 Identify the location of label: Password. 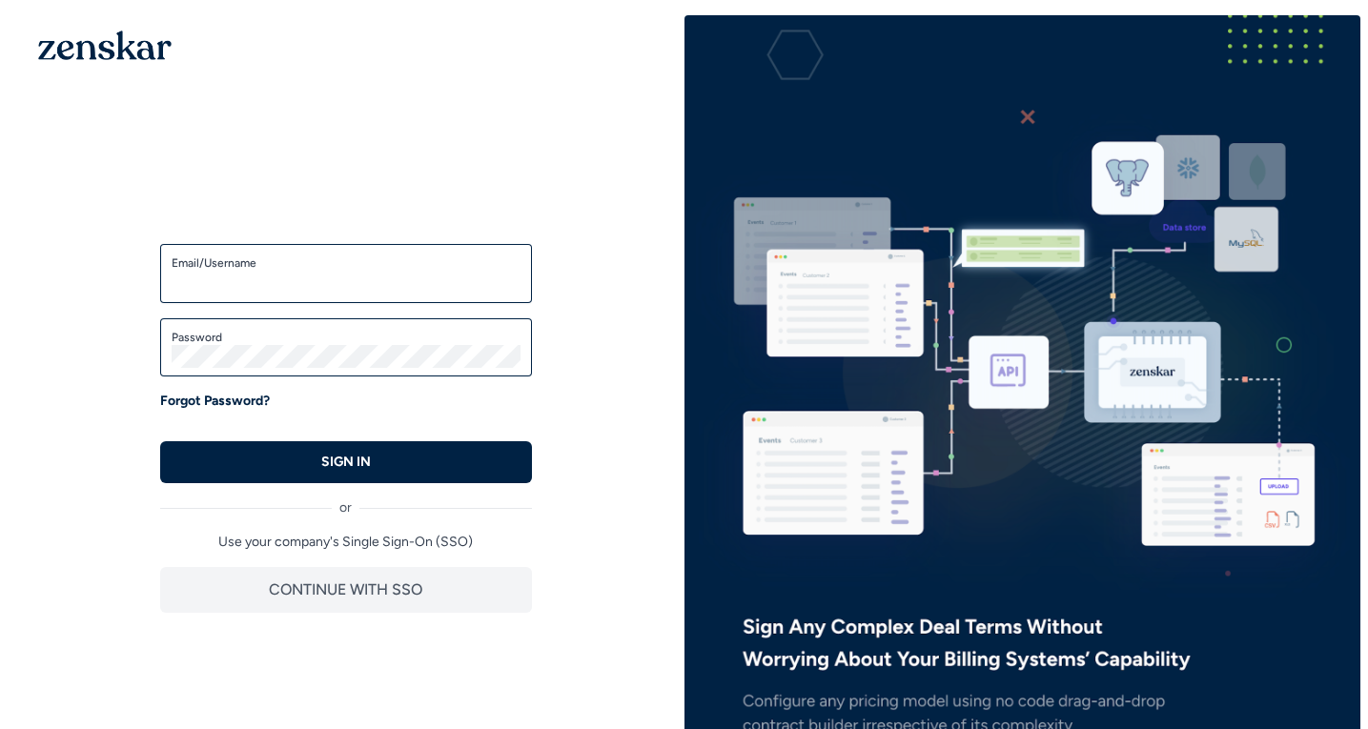
(346, 338).